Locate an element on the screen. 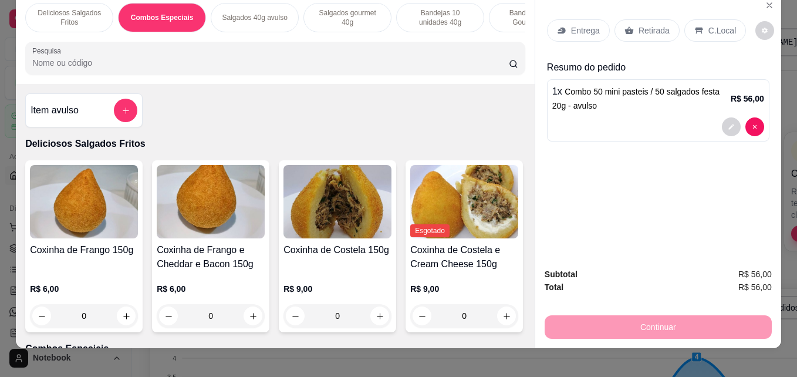  strong: Total is located at coordinates (554, 287).